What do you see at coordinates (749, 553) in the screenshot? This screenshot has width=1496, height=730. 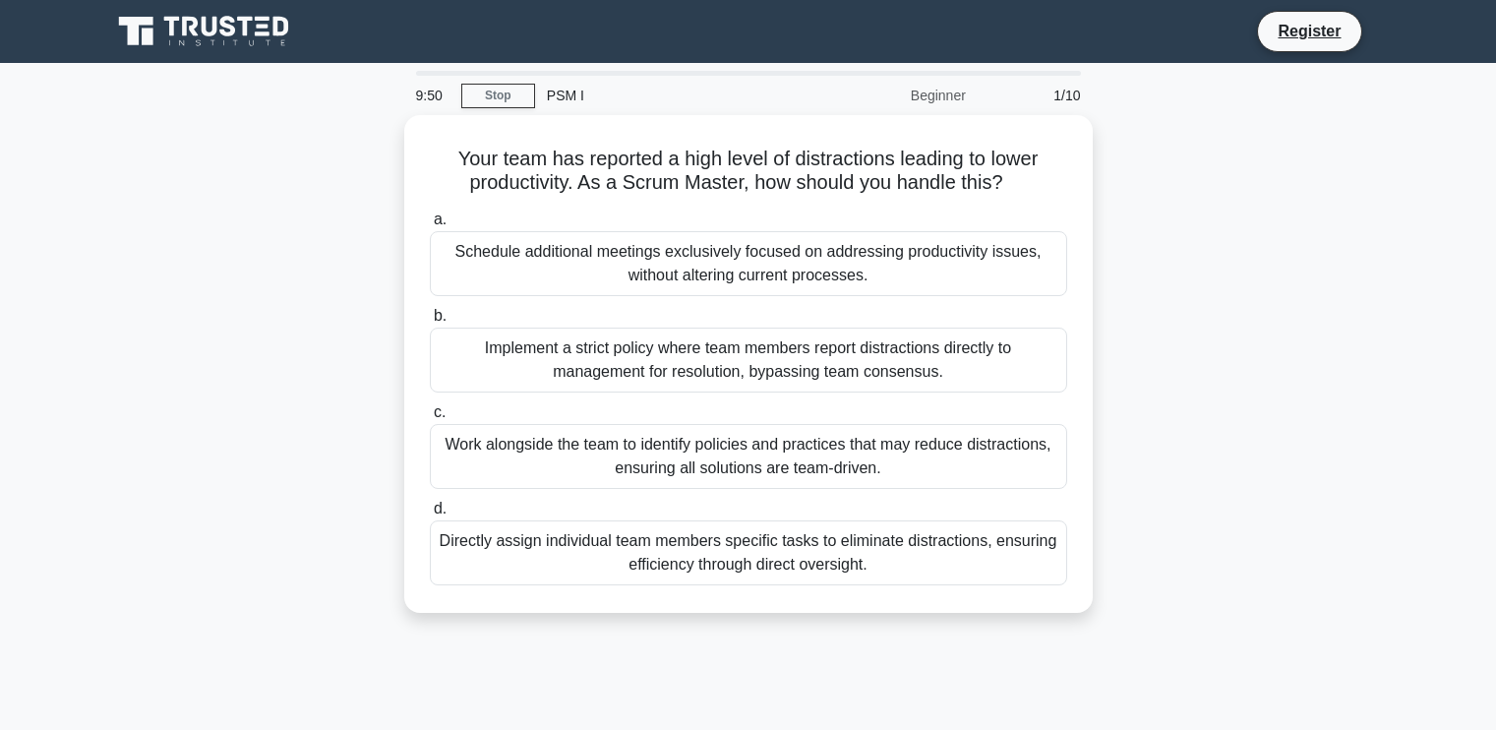 I see `div: Directly assign individual team members specific tasks to eliminate distractions, ensuring effici...` at bounding box center [749, 553].